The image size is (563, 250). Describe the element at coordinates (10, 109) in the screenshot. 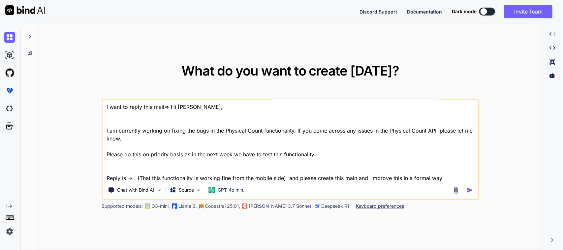

I see `img: darkCloudIdeIcon` at that location.